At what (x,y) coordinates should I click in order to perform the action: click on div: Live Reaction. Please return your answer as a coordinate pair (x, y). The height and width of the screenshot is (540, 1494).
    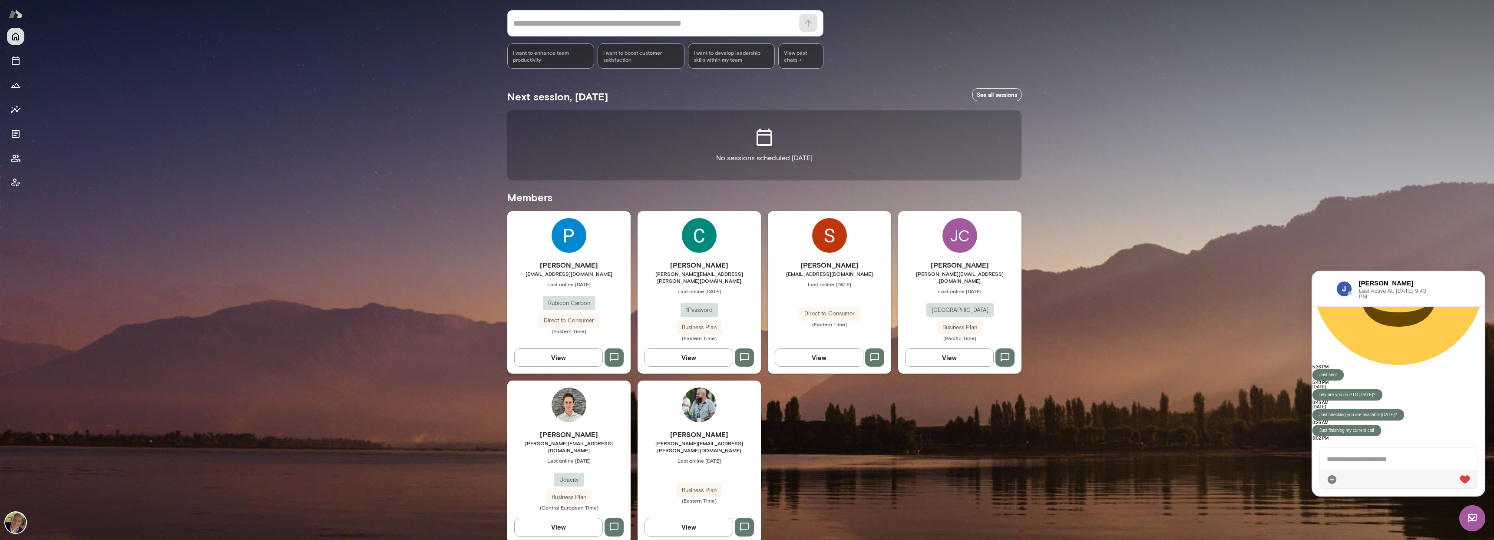
    Looking at the image, I should click on (152, 208).